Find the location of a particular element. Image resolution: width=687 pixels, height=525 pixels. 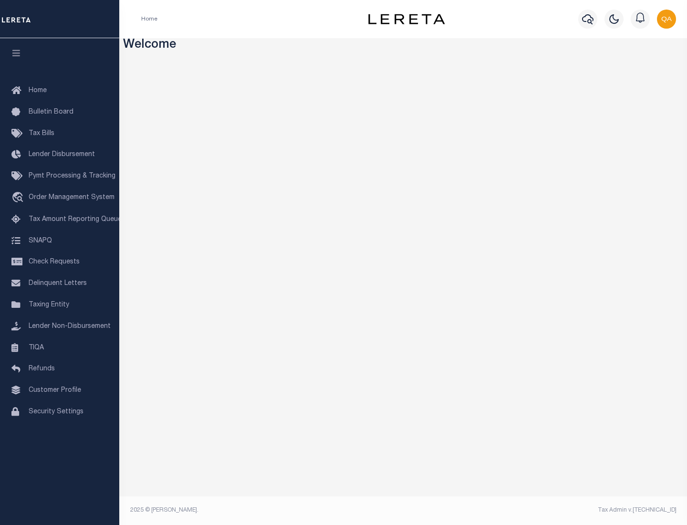

span: Tax Amount Reporting Queue is located at coordinates (75, 219).